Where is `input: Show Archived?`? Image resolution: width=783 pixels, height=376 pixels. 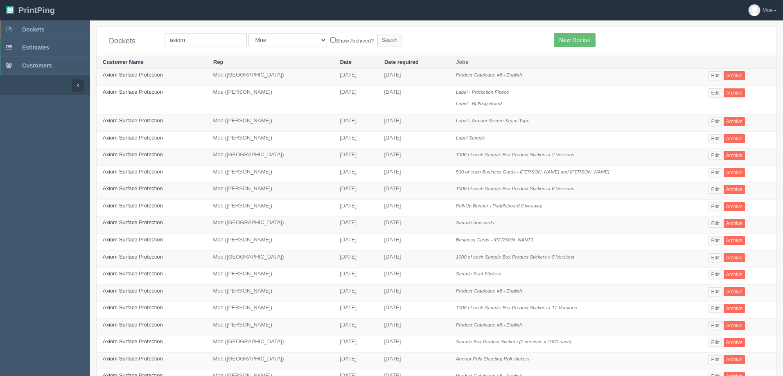 input: Show Archived? is located at coordinates (333, 40).